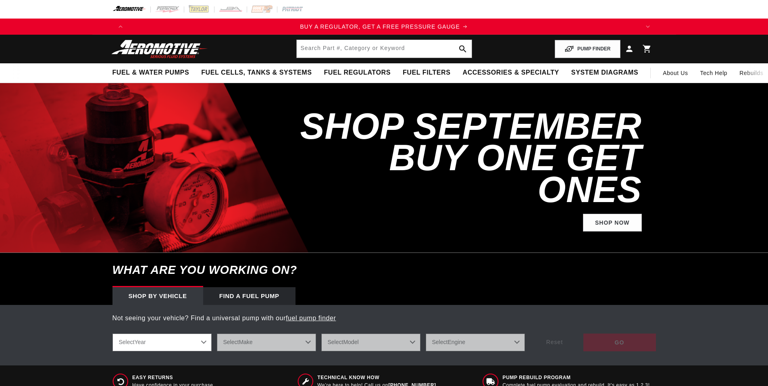 This screenshot has height=386, width=768. Describe the element at coordinates (384, 270) in the screenshot. I see `h6: What are you working on?` at that location.